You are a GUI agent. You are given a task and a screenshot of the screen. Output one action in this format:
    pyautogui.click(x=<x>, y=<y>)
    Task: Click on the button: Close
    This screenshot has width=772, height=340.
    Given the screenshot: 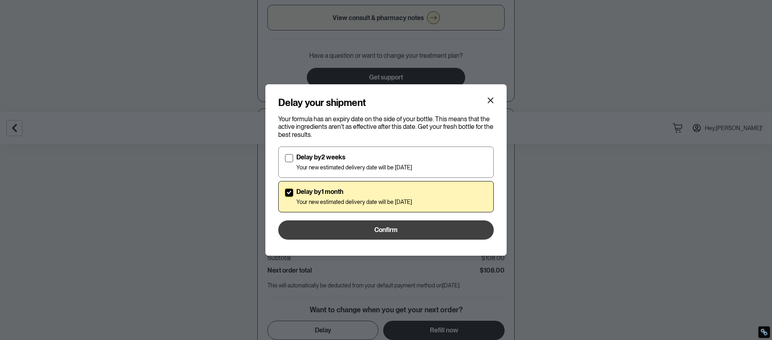 What is the action you would take?
    pyautogui.click(x=490, y=100)
    